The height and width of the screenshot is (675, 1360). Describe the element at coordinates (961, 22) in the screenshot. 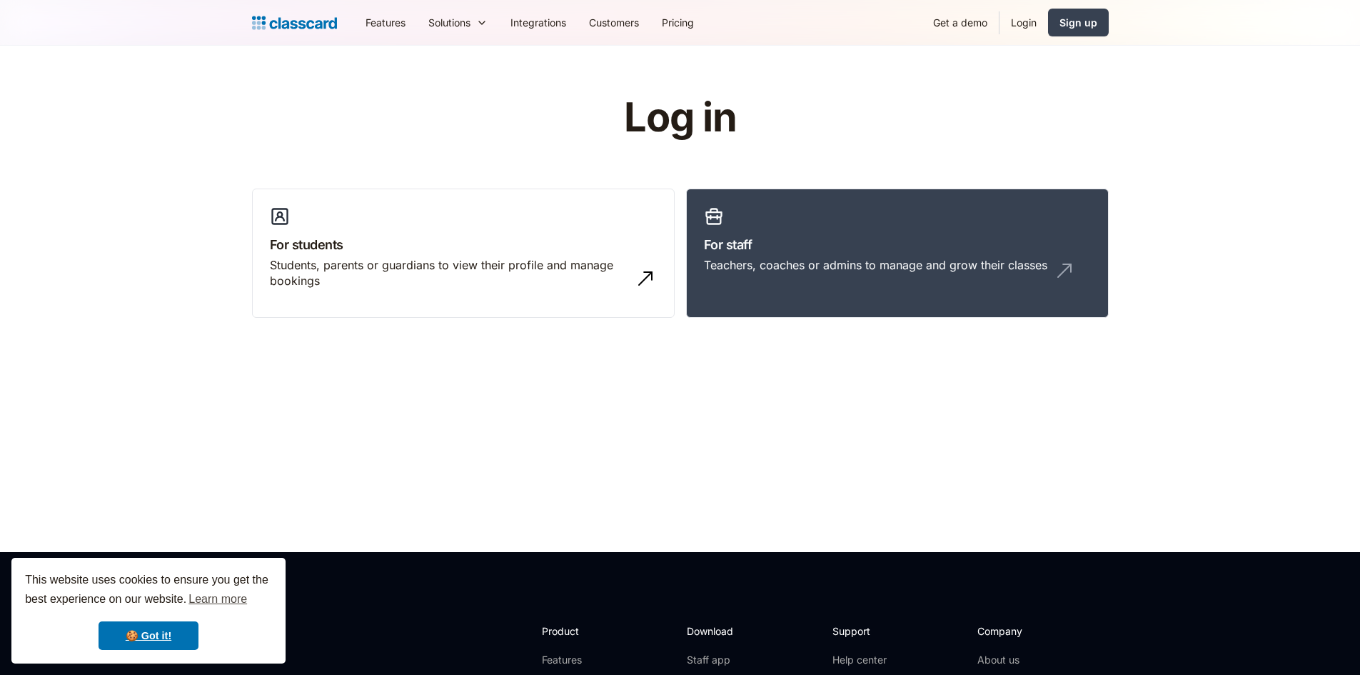

I see `a: Get a demo` at that location.